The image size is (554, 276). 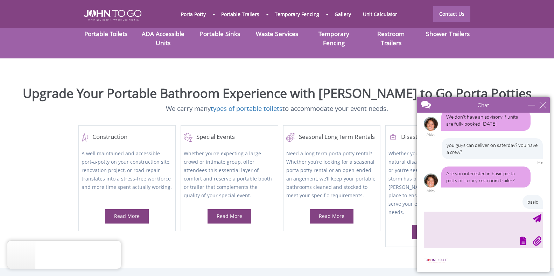 What do you see at coordinates (127, 70) in the screenshot?
I see `div: Me` at bounding box center [127, 70].